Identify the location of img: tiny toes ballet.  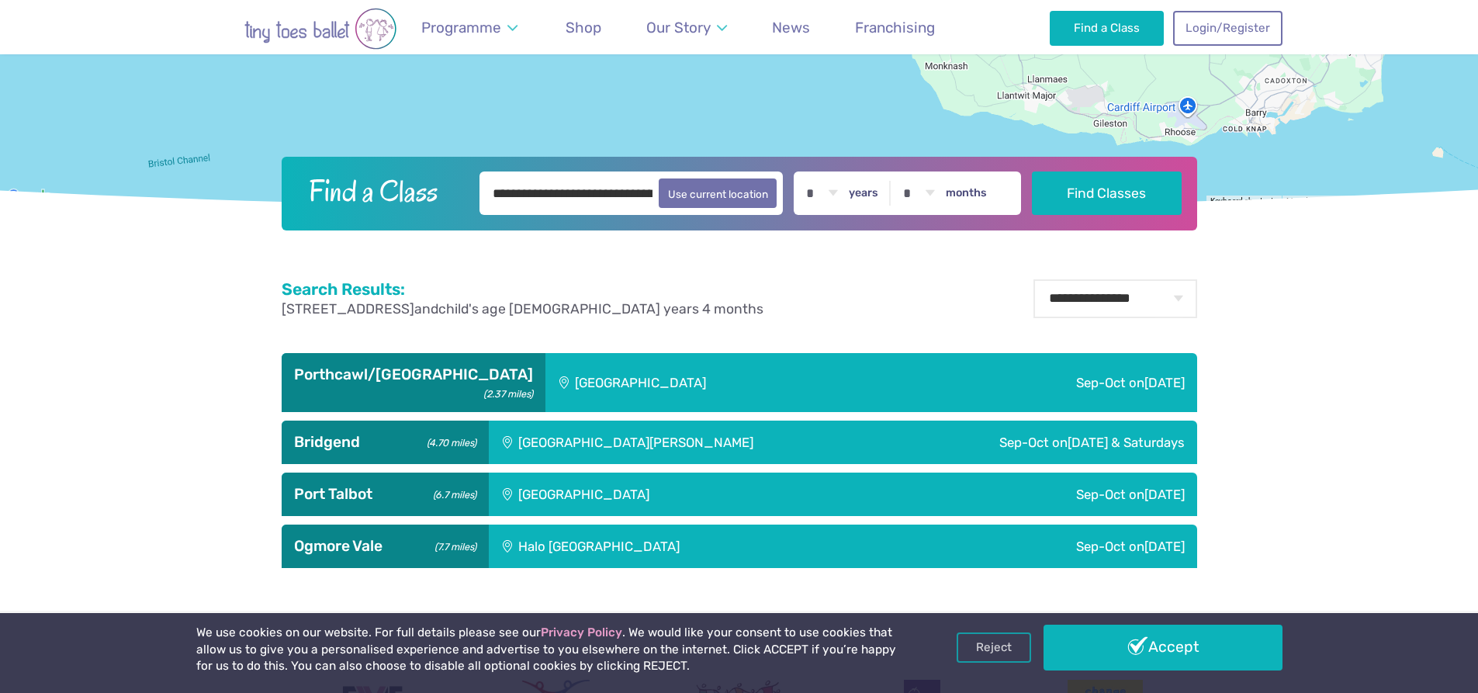
(321, 29).